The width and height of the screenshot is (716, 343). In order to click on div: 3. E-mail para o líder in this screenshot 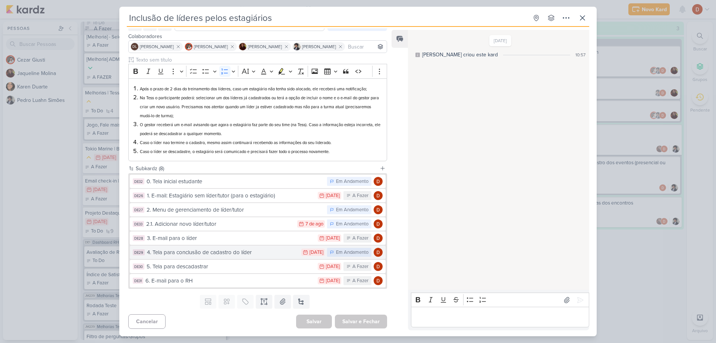, I will do `click(230, 238)`.